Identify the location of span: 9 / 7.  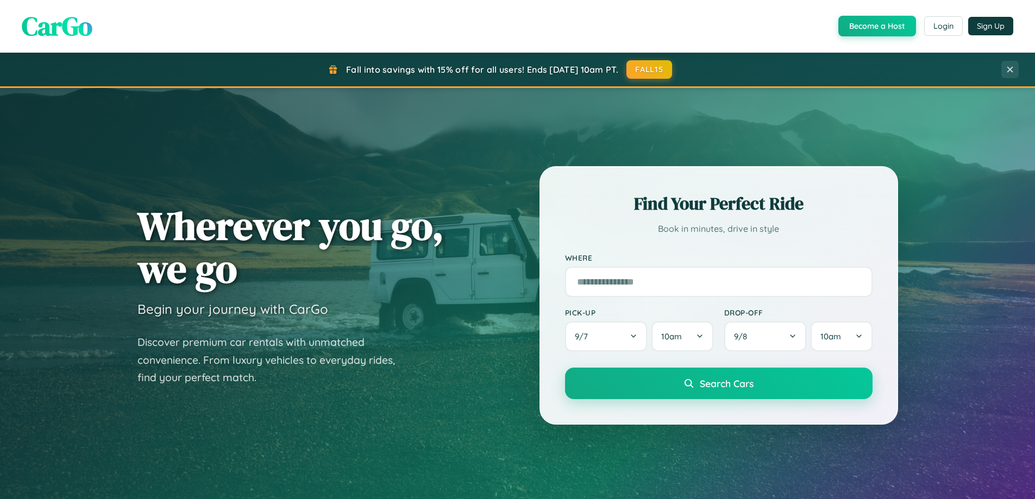
(584, 336).